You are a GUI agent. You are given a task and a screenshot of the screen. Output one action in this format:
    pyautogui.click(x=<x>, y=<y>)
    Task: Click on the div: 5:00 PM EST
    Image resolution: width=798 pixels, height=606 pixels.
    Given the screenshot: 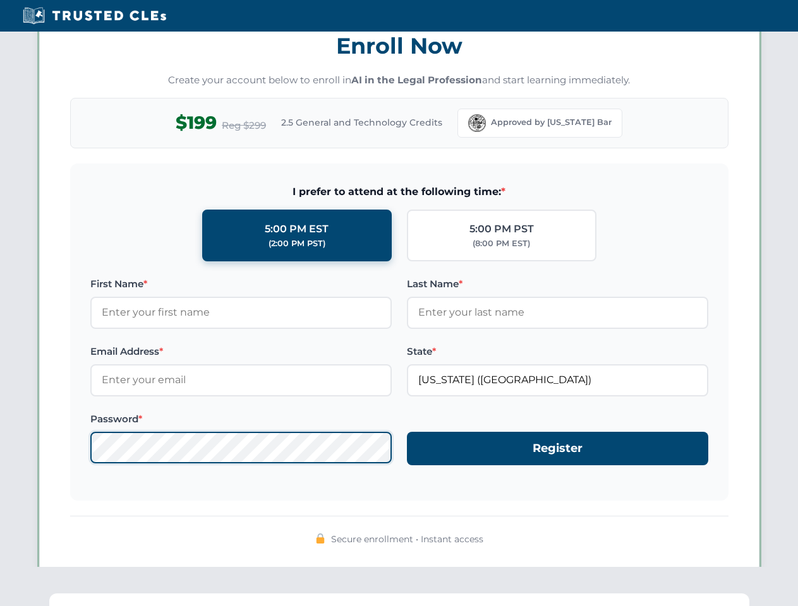 What is the action you would take?
    pyautogui.click(x=296, y=229)
    